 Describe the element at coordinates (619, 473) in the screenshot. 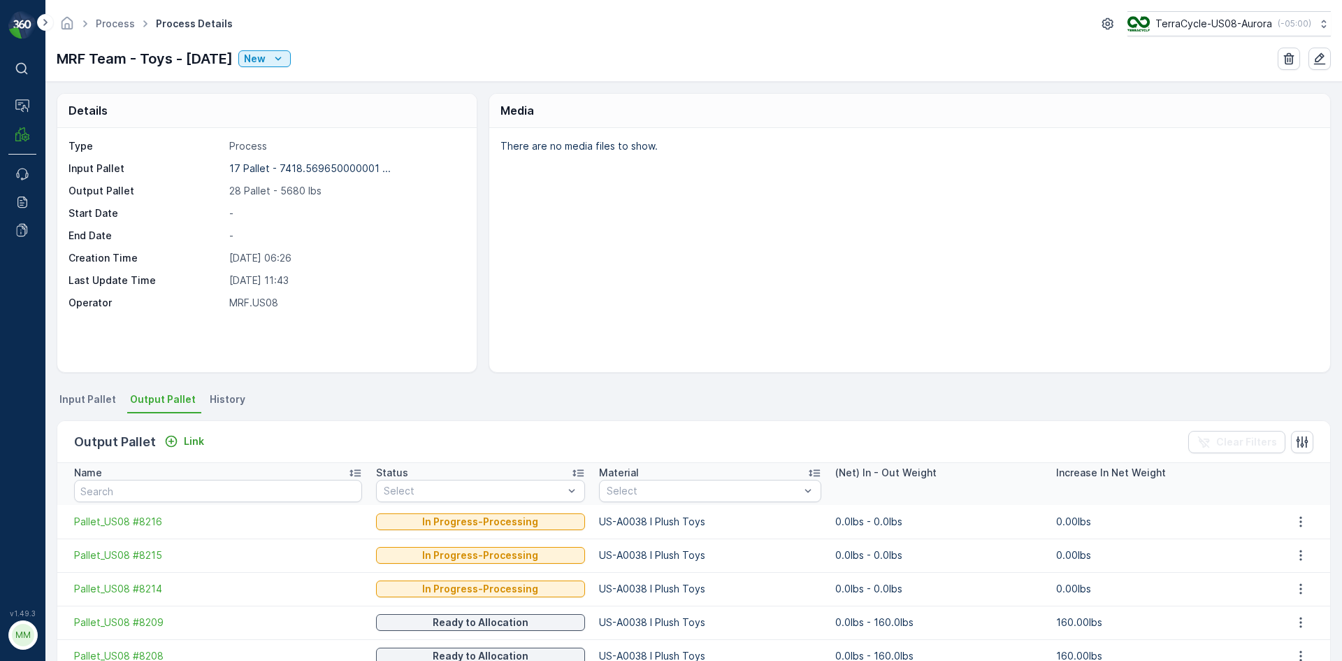

I see `p: Material` at that location.